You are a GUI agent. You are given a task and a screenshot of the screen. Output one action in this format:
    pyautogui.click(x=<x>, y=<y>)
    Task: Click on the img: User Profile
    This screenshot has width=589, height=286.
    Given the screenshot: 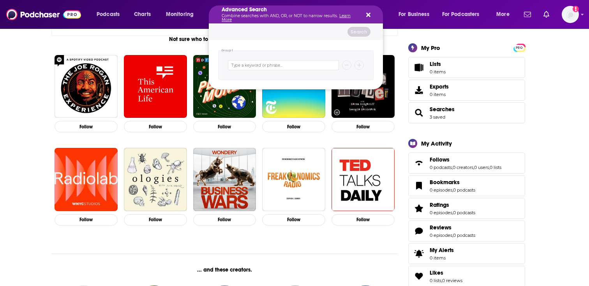 What is the action you would take?
    pyautogui.click(x=571, y=14)
    